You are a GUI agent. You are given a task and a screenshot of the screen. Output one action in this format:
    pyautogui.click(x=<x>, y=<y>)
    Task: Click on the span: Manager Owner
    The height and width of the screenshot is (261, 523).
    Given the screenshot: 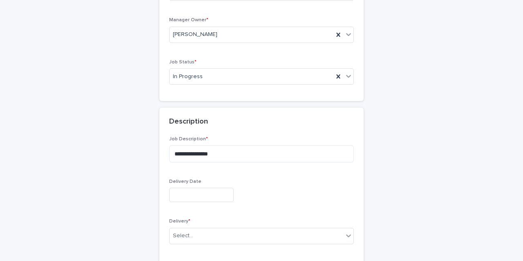 What is the action you would take?
    pyautogui.click(x=189, y=20)
    